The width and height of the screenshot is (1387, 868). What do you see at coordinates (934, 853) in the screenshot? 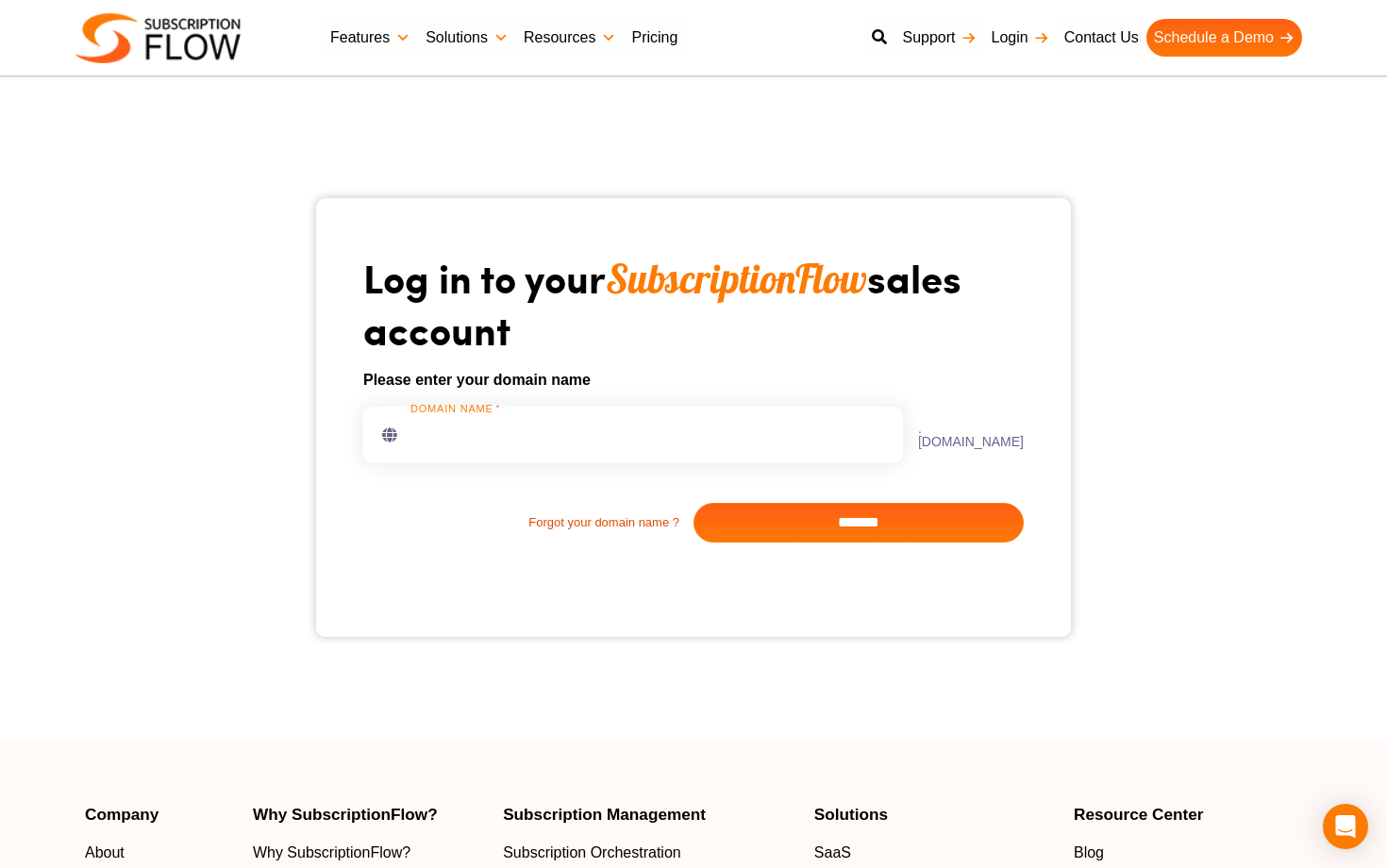
I see `a: SaaS` at bounding box center [934, 853].